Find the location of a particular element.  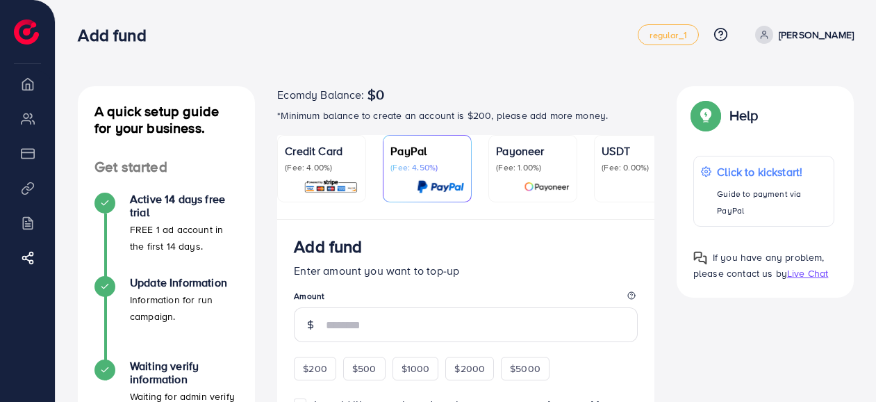

h4: Update Information is located at coordinates (184, 282).